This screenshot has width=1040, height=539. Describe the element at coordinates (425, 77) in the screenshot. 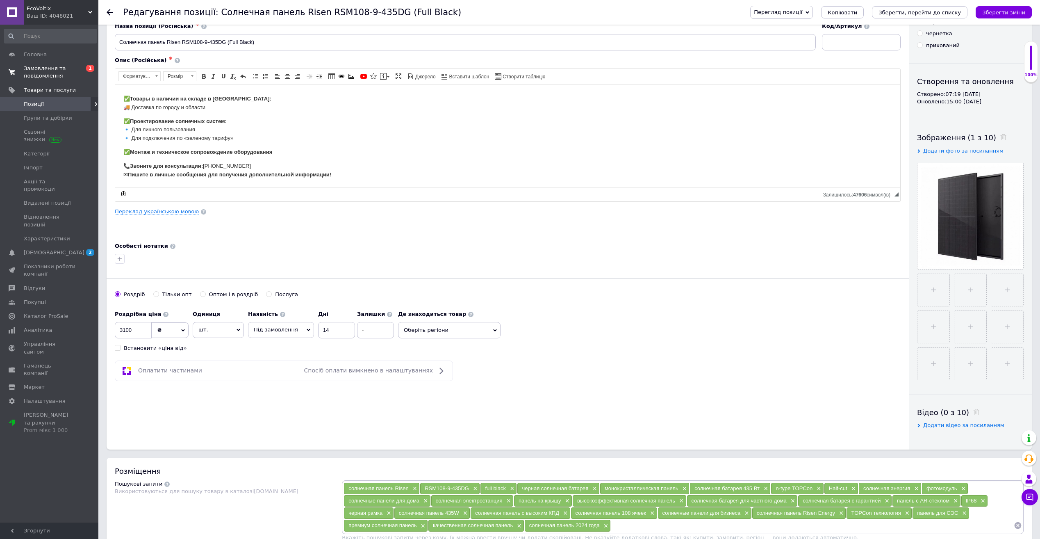

I see `span: Джерело` at that location.